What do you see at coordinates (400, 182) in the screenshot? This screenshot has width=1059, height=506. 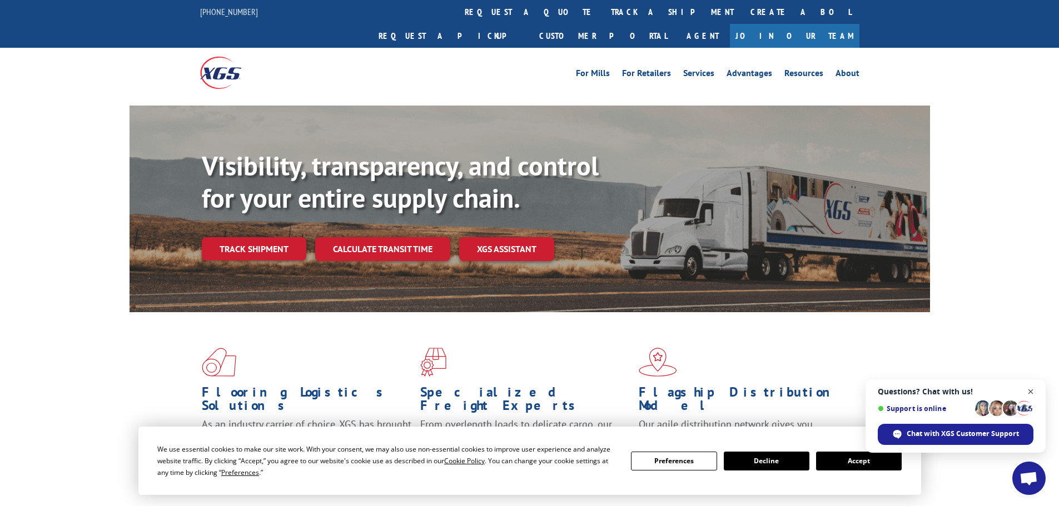 I see `b: Visibility, transparency, and control for your entire supply chain.` at bounding box center [400, 182].